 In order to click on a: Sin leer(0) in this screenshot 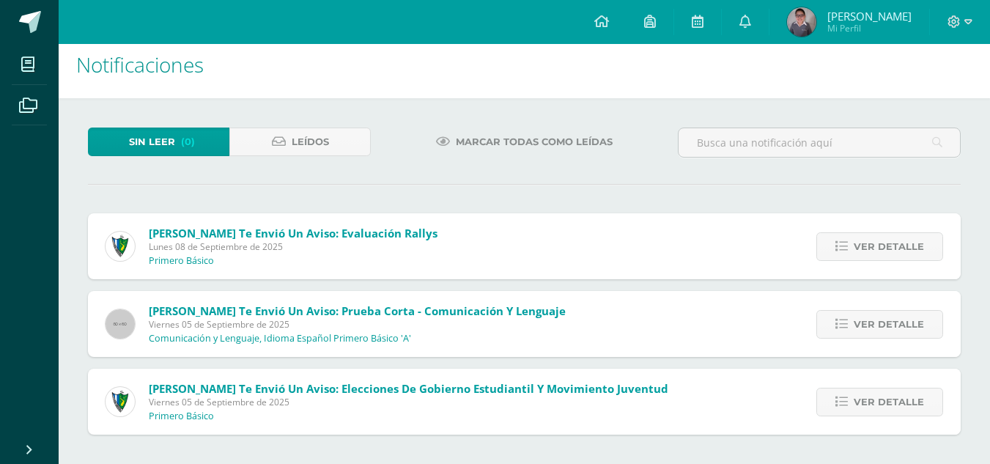, I will do `click(158, 141)`.